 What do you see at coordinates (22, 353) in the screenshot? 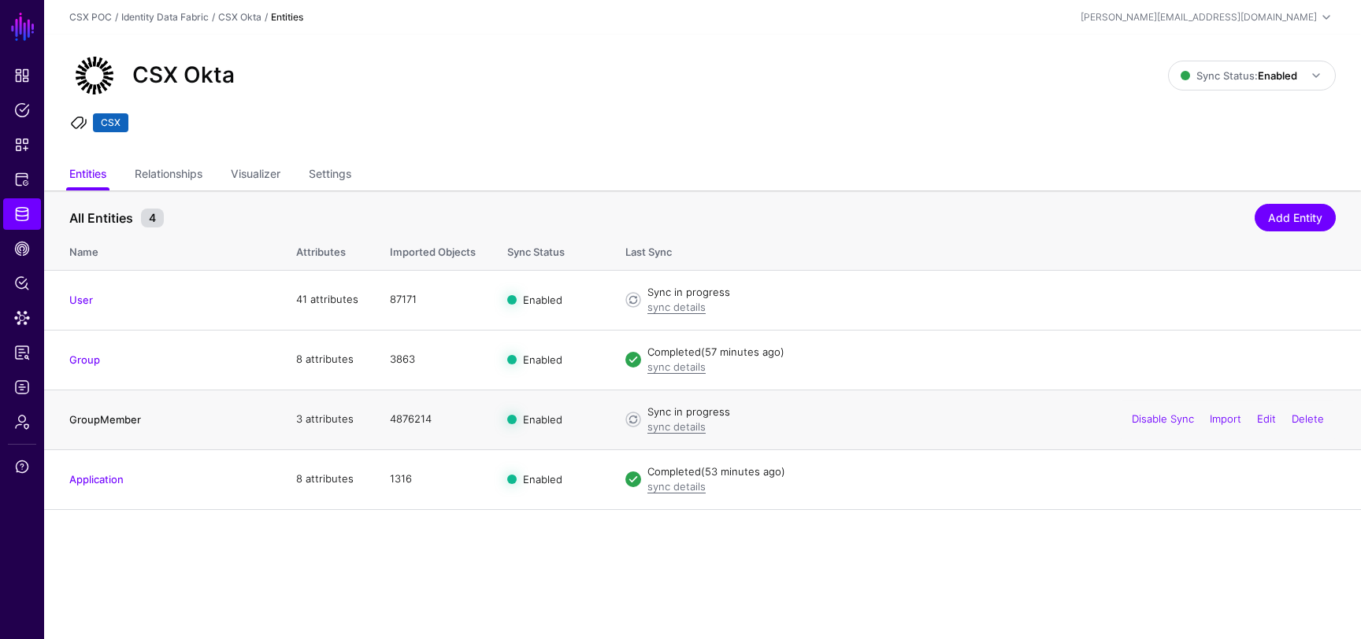
I see `span: Reports` at bounding box center [22, 353].